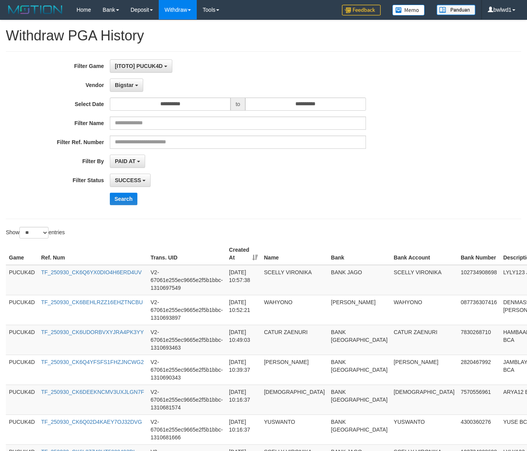 The height and width of the screenshot is (451, 527). What do you see at coordinates (130, 180) in the screenshot?
I see `button: SUCCESS` at bounding box center [130, 180].